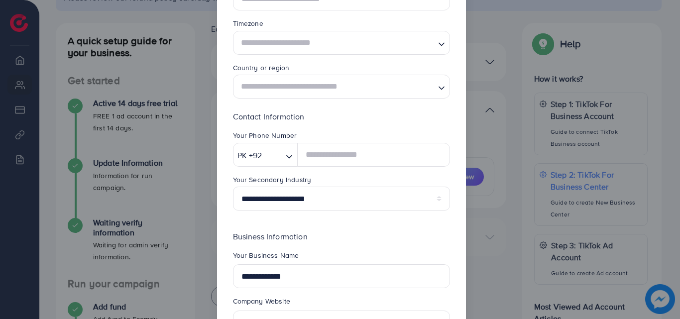  I want to click on p: Business Information, so click(341, 236).